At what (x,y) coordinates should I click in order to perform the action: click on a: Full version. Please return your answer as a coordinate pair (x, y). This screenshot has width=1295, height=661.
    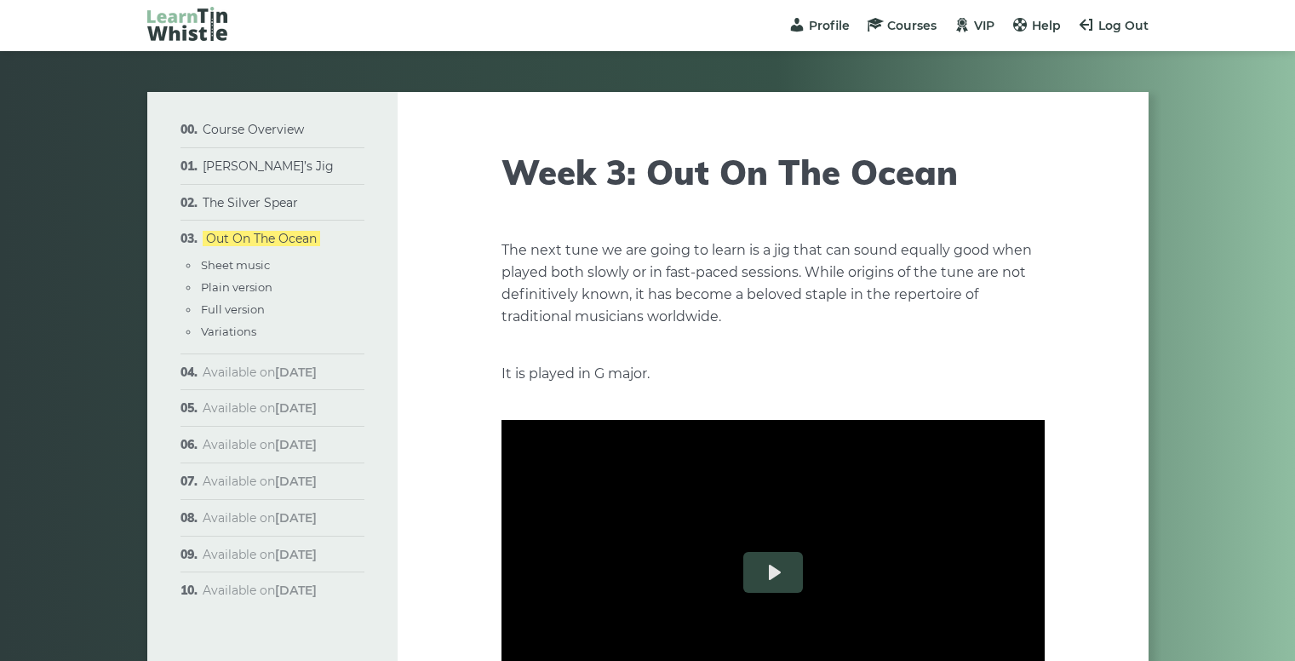
    Looking at the image, I should click on (232, 309).